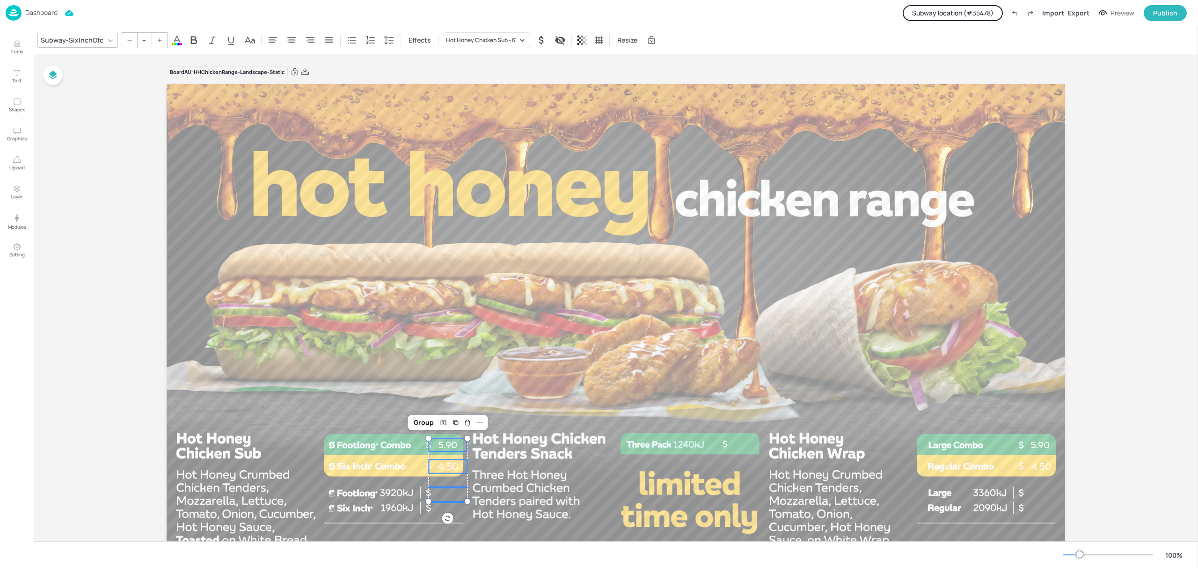  What do you see at coordinates (72, 40) in the screenshot?
I see `div: Subway-SixInchOfc` at bounding box center [72, 40].